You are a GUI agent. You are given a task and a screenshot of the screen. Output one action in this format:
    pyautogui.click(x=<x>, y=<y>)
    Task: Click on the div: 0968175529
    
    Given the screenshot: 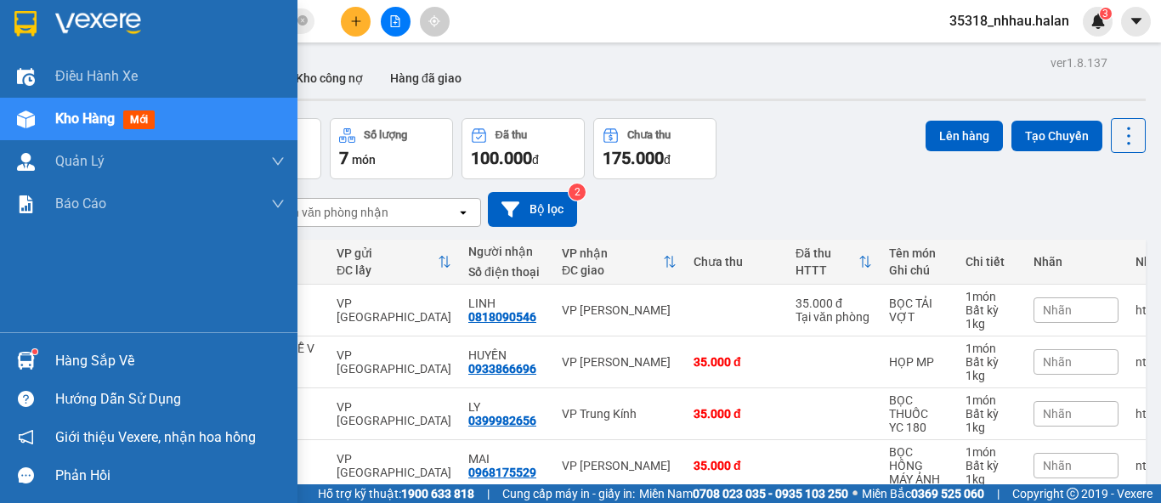 What is the action you would take?
    pyautogui.click(x=502, y=473)
    